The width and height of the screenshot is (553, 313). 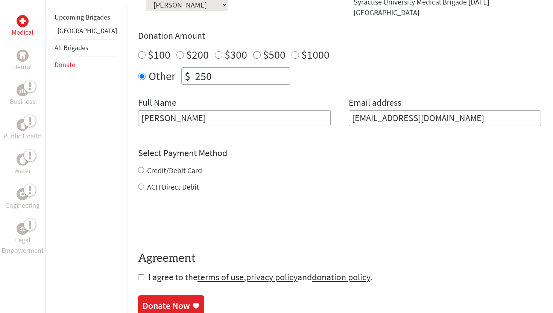 What do you see at coordinates (23, 90) in the screenshot?
I see `div: Business` at bounding box center [23, 90].